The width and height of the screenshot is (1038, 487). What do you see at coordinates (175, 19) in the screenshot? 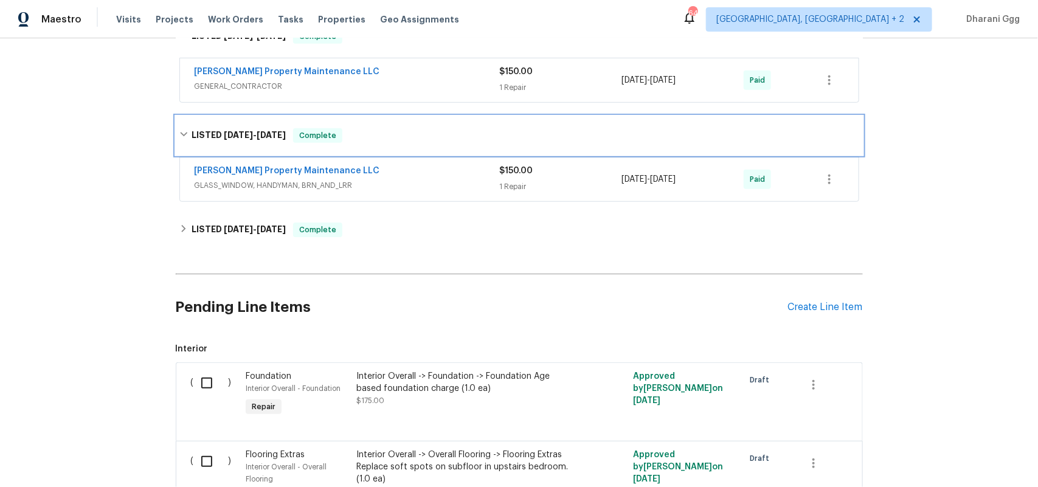
I see `span: Projects` at bounding box center [175, 19].